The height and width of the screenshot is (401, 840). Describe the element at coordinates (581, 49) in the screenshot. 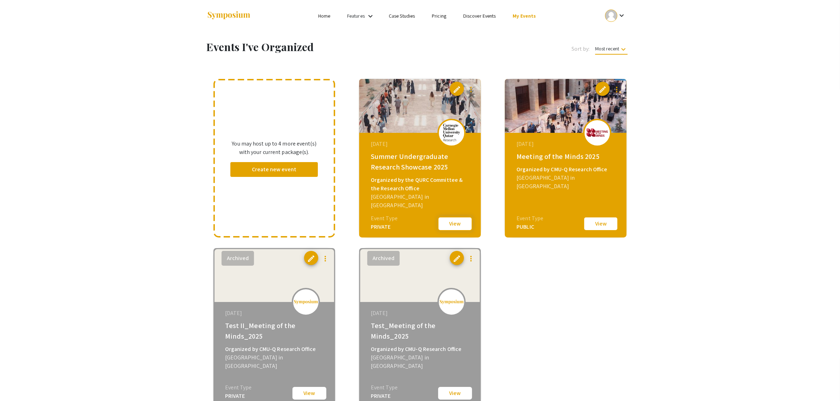

I see `span: Sort by:` at that location.